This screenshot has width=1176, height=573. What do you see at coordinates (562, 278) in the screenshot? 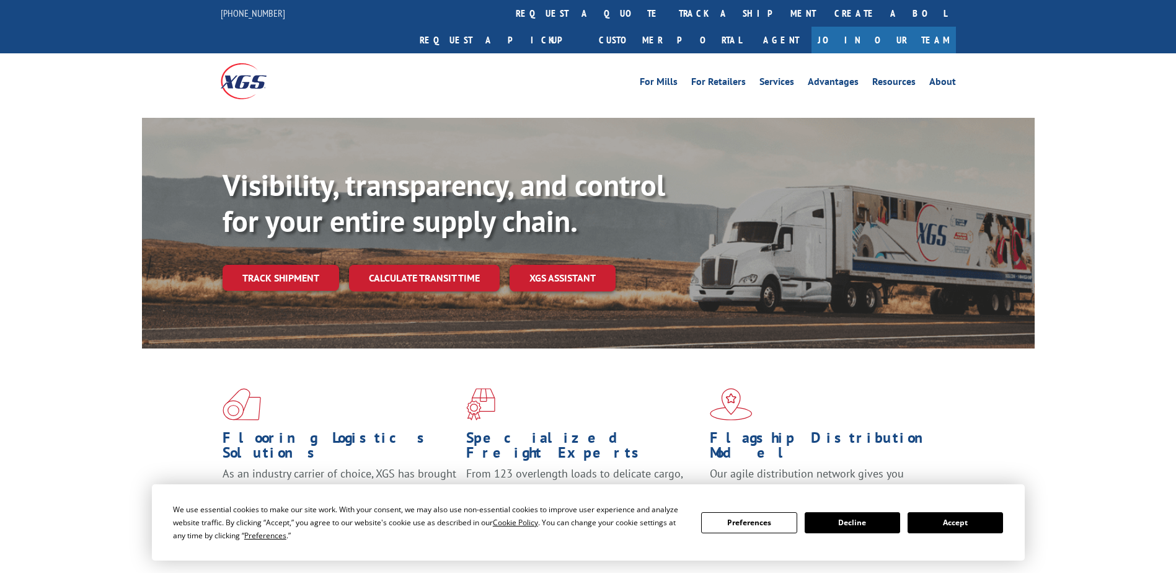
I see `a: XGS ASSISTANT` at bounding box center [562, 278].